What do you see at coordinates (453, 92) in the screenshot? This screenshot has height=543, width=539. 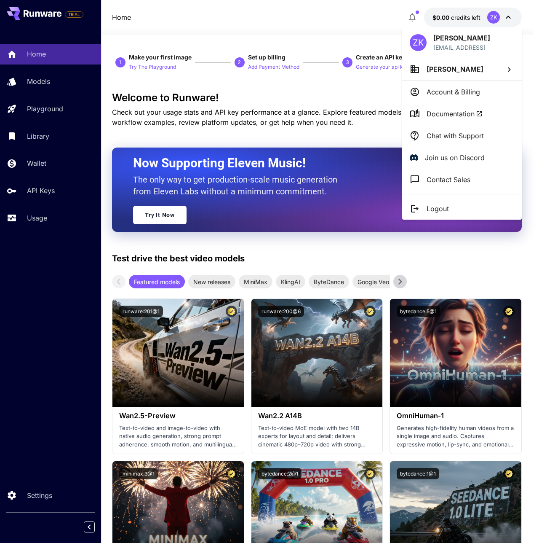 I see `p: Account & Billing` at bounding box center [453, 92].